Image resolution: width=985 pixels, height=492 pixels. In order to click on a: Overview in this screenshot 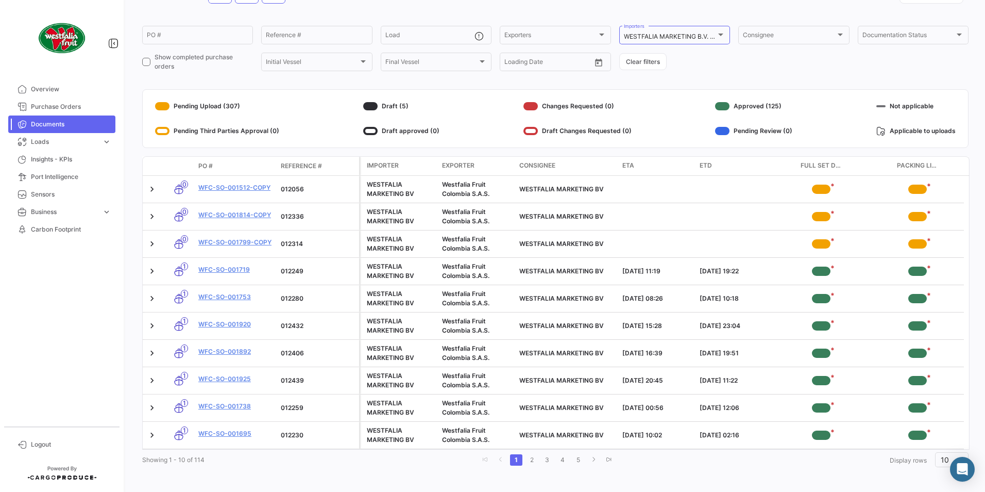, I will do `click(62, 89)`.